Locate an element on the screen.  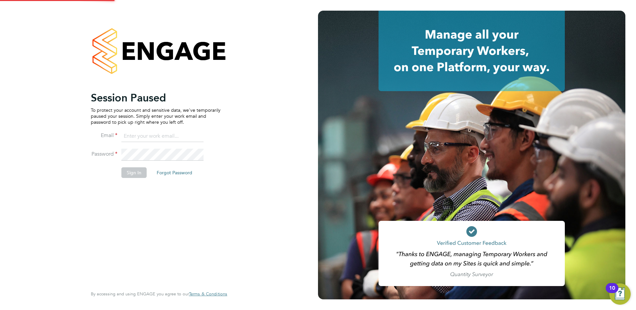
a: Terms & Conditions is located at coordinates (208, 294).